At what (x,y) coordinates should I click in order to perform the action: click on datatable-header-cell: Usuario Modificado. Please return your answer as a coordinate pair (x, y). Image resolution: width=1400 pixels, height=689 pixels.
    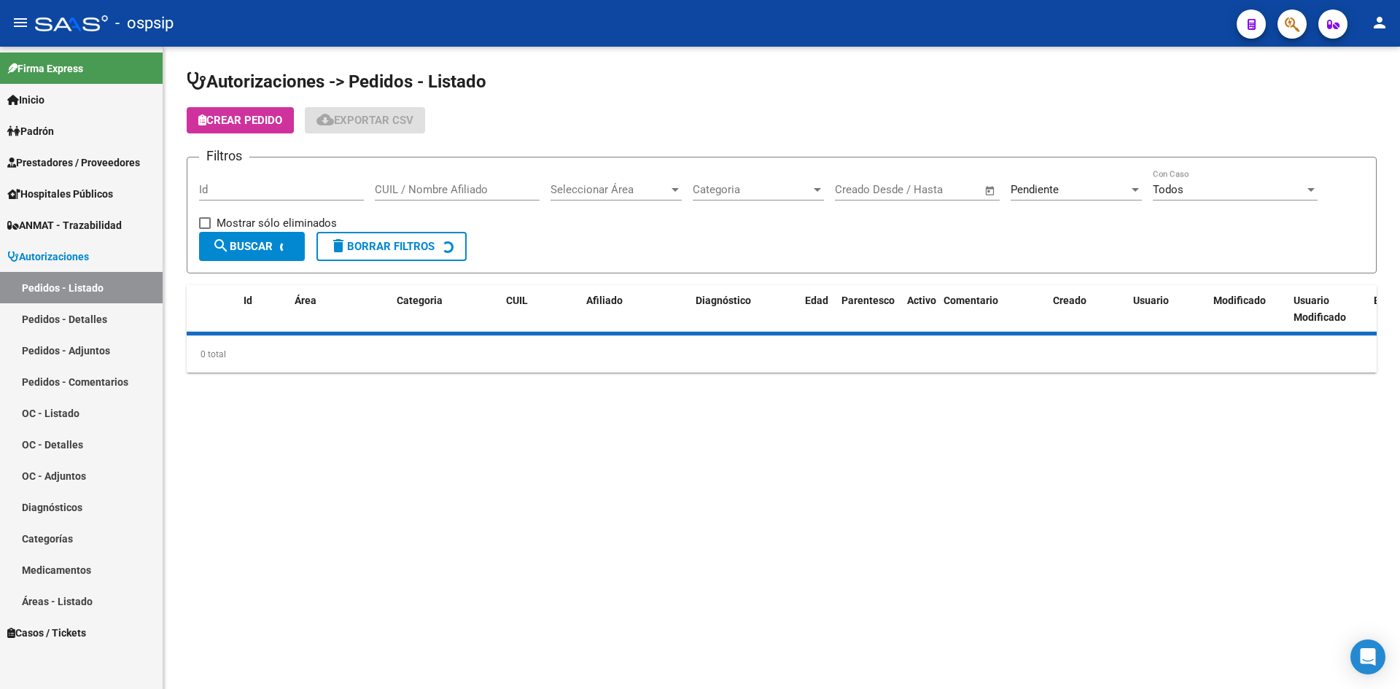
    Looking at the image, I should click on (1327, 309).